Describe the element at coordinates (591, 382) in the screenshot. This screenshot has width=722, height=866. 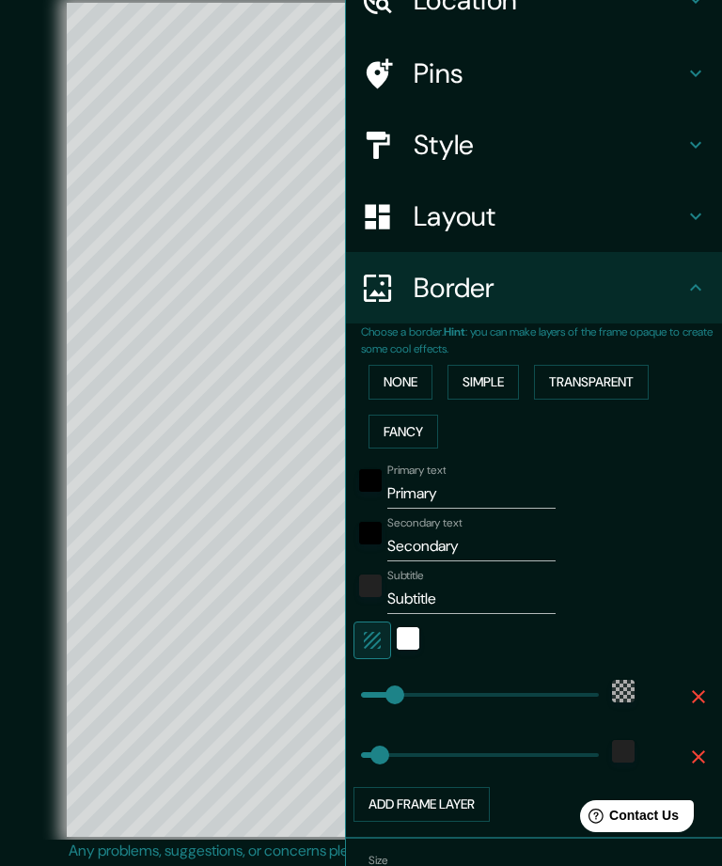
I see `button: Transparent` at that location.